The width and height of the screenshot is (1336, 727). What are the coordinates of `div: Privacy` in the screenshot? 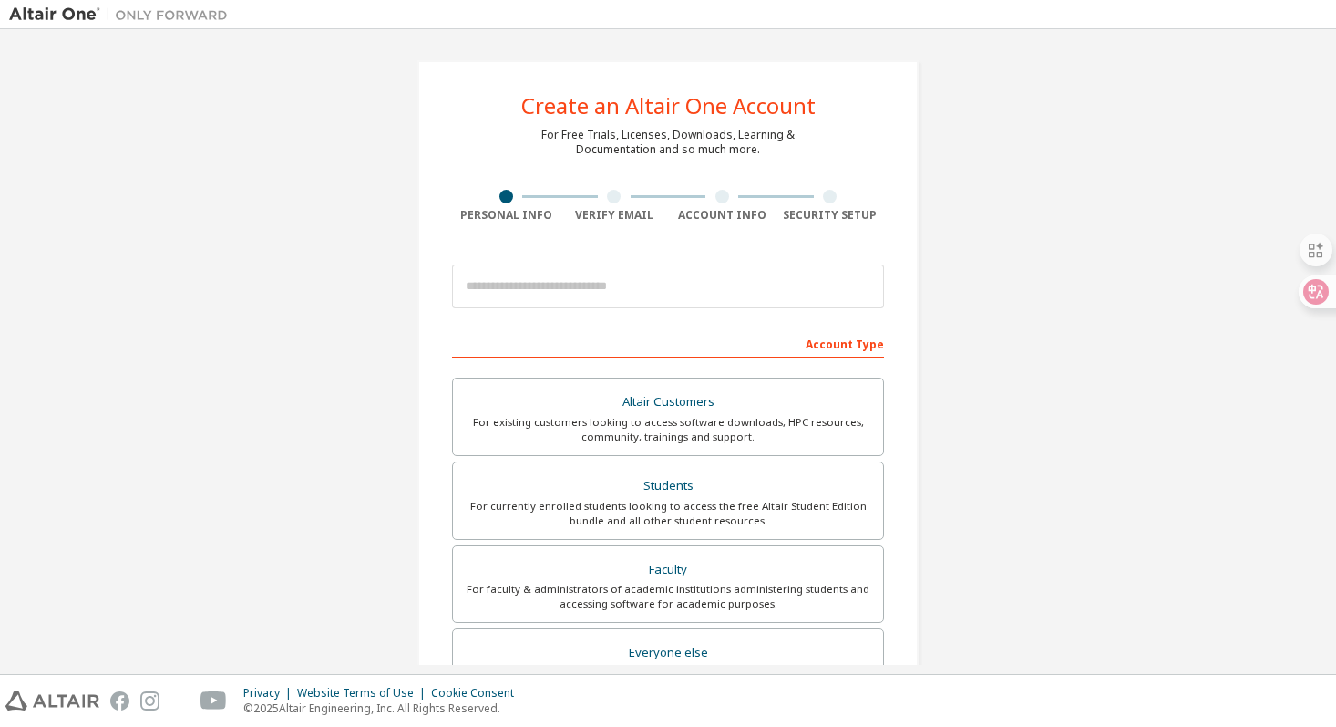 It's located at (270, 693).